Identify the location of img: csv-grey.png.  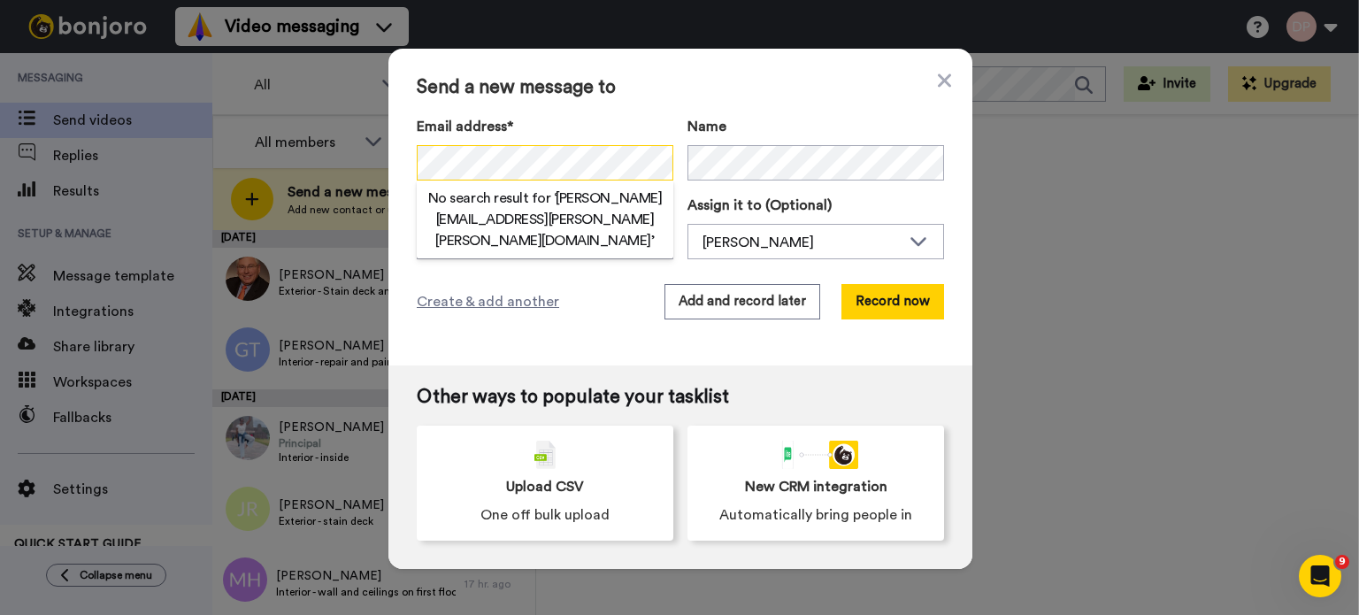
(545, 455).